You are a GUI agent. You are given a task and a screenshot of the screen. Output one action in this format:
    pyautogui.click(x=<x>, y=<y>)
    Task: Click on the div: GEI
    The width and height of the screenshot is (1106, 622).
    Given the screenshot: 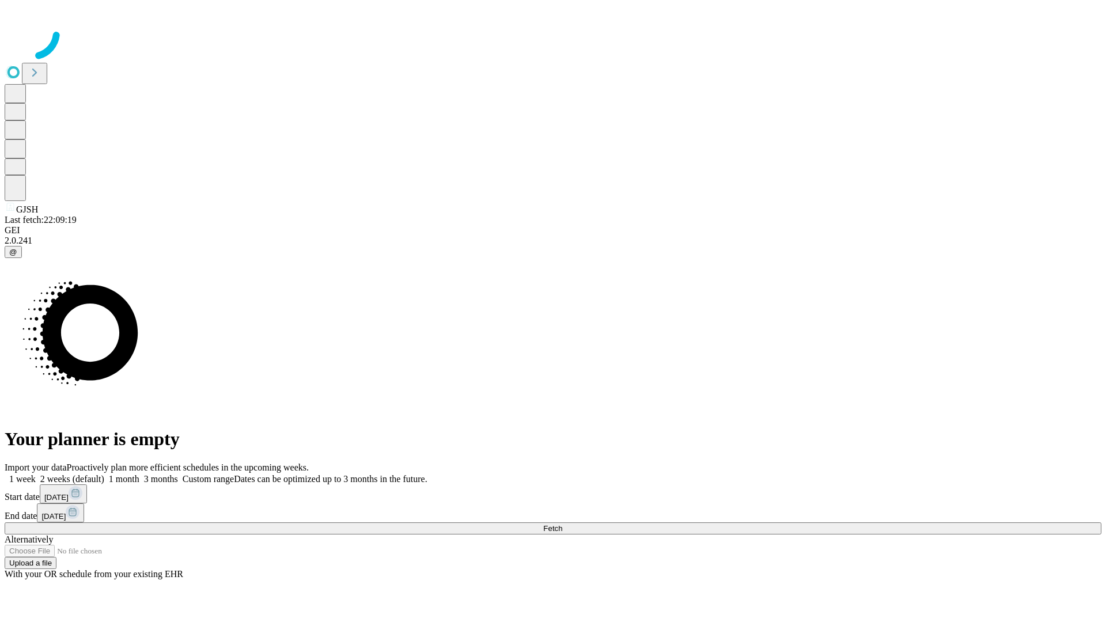 What is the action you would take?
    pyautogui.click(x=553, y=230)
    